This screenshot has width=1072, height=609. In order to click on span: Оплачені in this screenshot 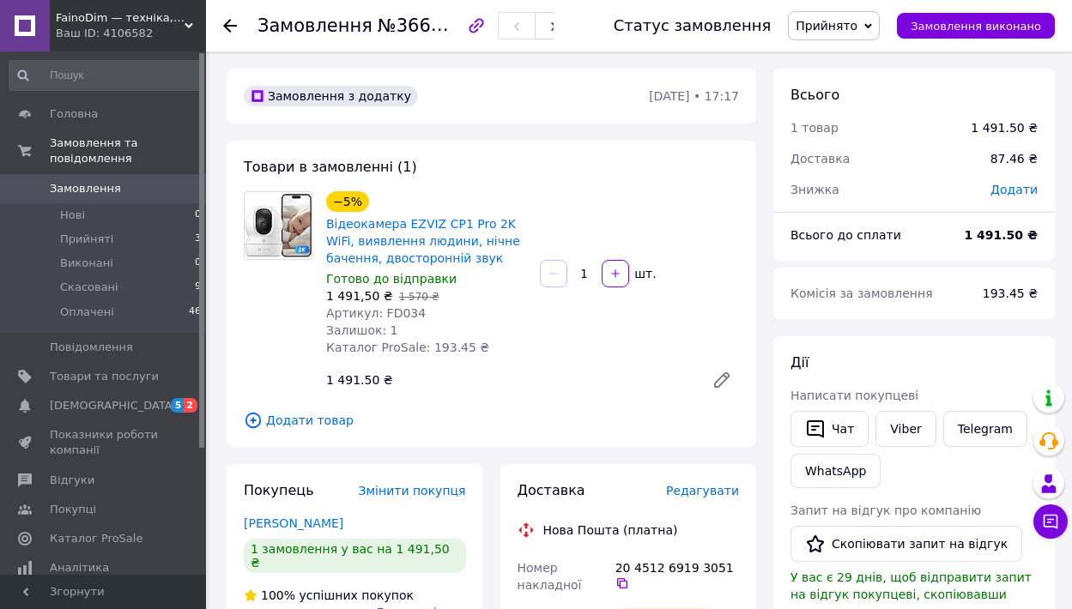, I will do `click(87, 312)`.